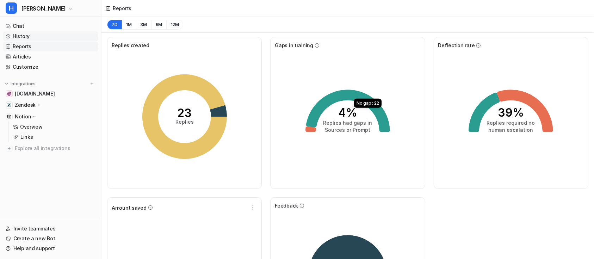 This screenshot has height=259, width=594. What do you see at coordinates (50, 26) in the screenshot?
I see `a: Chat` at bounding box center [50, 26].